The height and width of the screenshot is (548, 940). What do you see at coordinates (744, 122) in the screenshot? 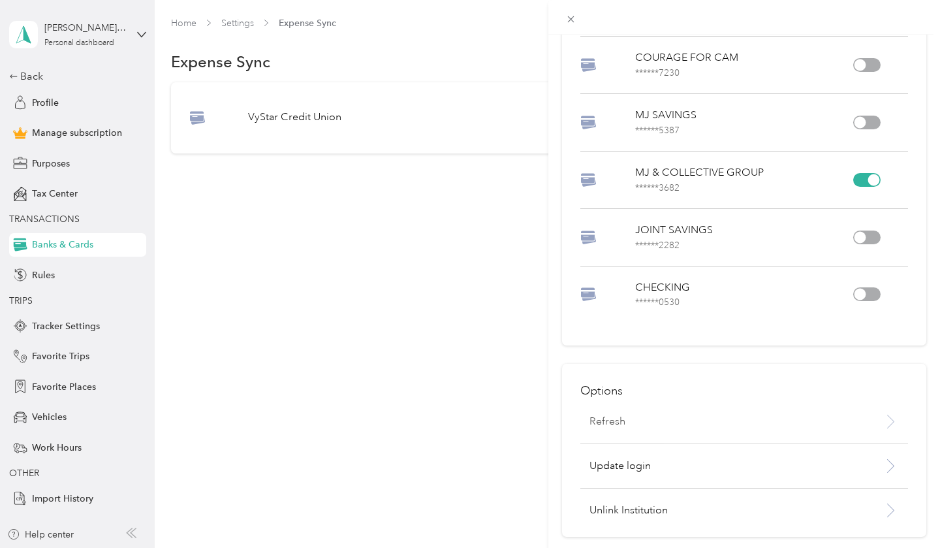
I see `p: MJ SAVINGS` at bounding box center [744, 122].